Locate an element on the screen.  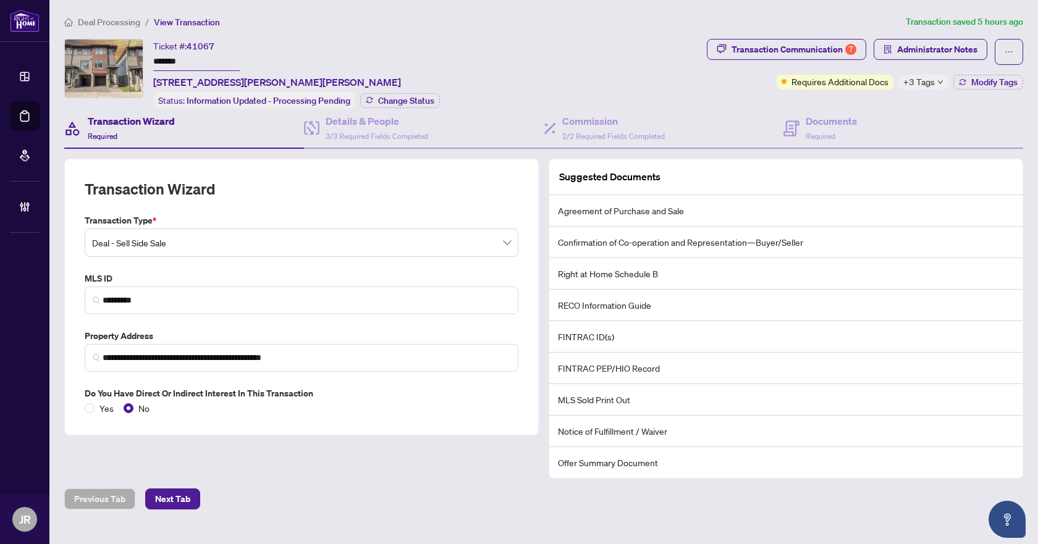
span: Yes is located at coordinates (106, 409).